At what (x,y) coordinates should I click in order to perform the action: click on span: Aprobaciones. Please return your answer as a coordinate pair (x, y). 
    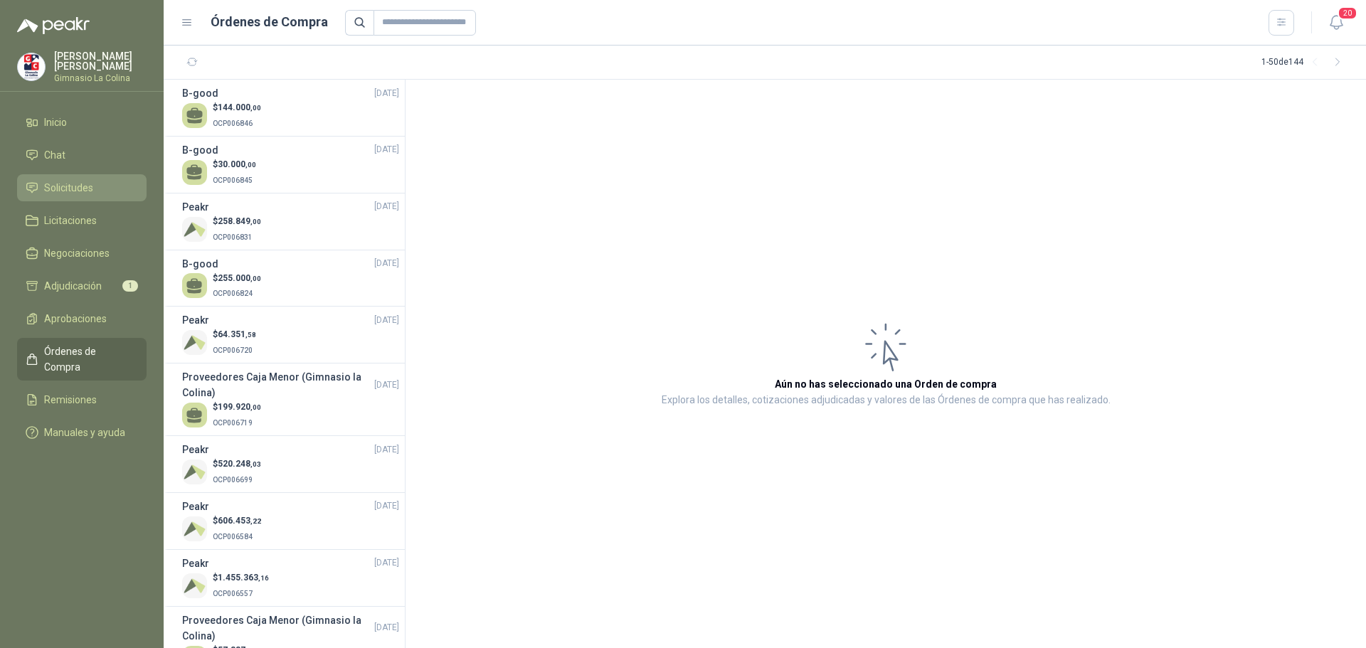
    Looking at the image, I should click on (75, 319).